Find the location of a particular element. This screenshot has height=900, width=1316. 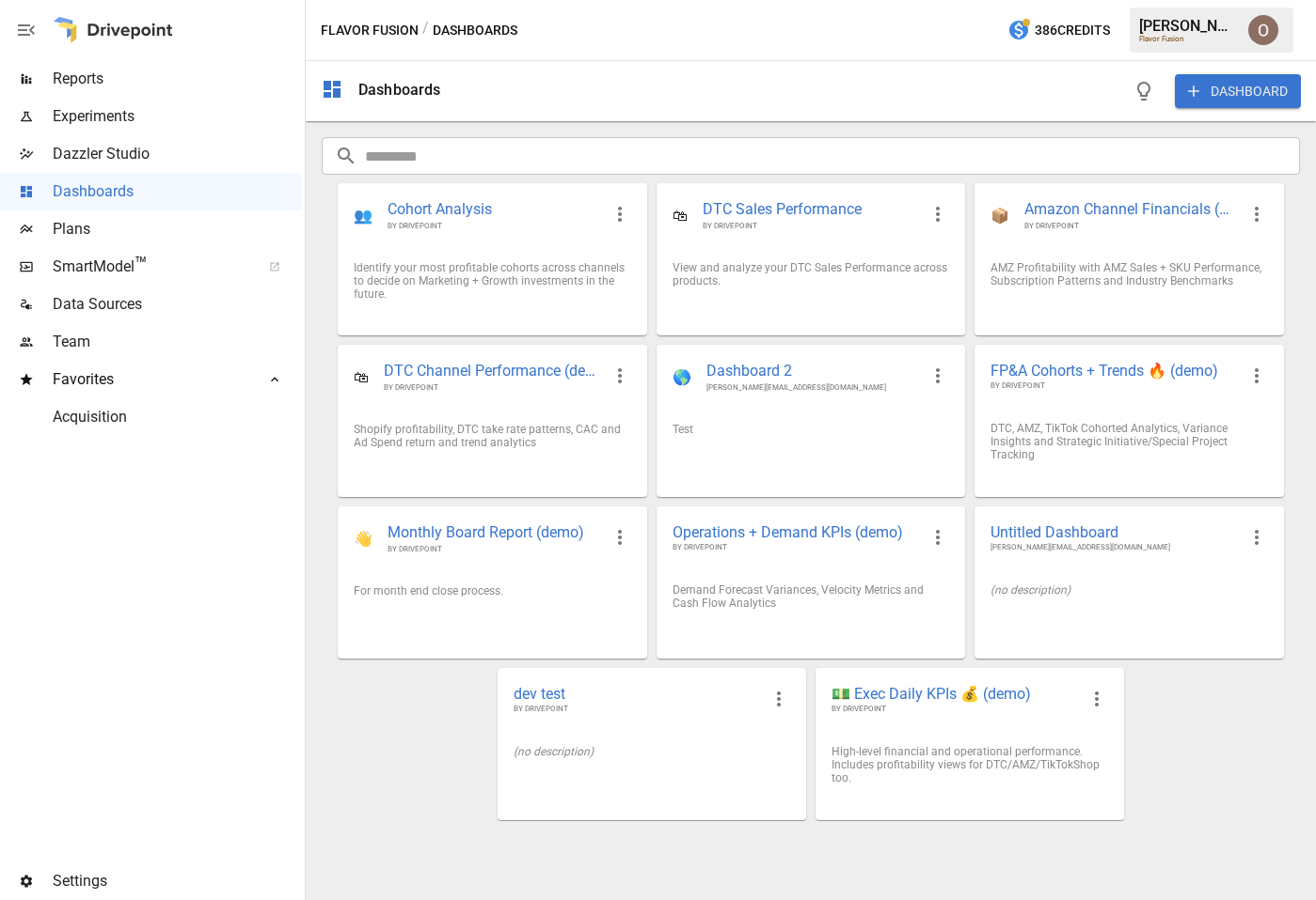

button: 386Credits is located at coordinates (1057, 30).